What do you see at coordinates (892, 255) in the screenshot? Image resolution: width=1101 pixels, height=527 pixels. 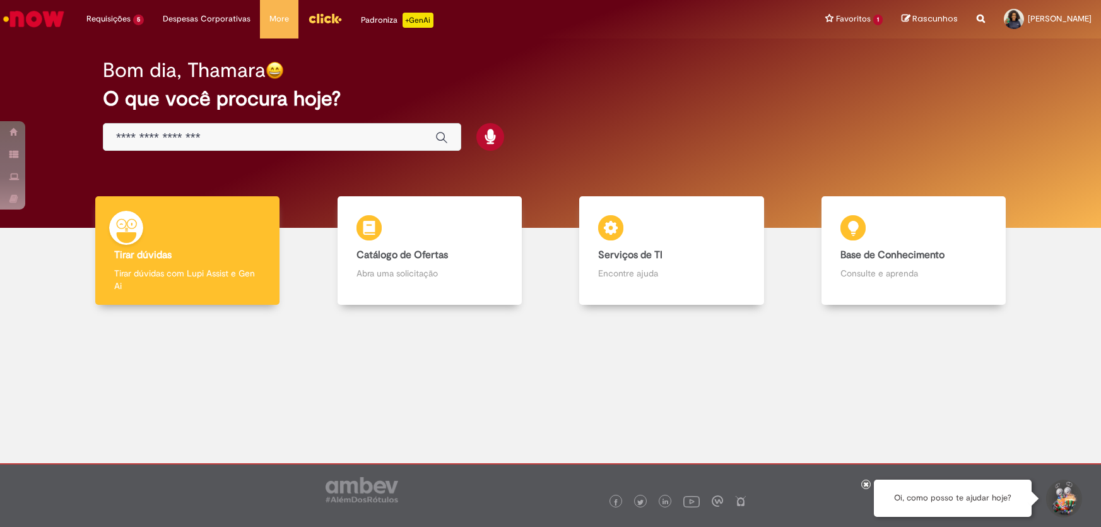 I see `b: Base de Conhecimento` at bounding box center [892, 255].